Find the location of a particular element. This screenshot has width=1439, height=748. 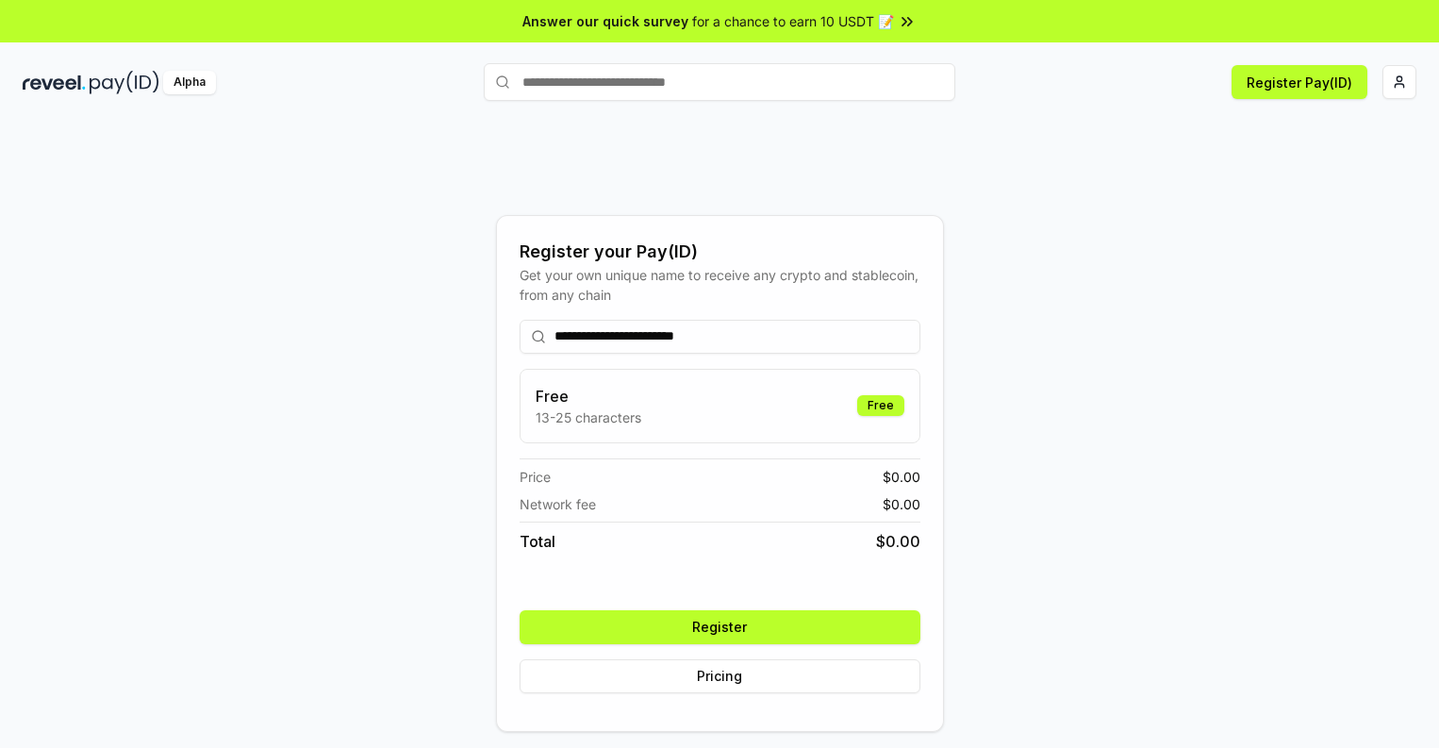

div: Get your own unique name to receive any crypto and stablecoin, from any chain is located at coordinates (719, 285).